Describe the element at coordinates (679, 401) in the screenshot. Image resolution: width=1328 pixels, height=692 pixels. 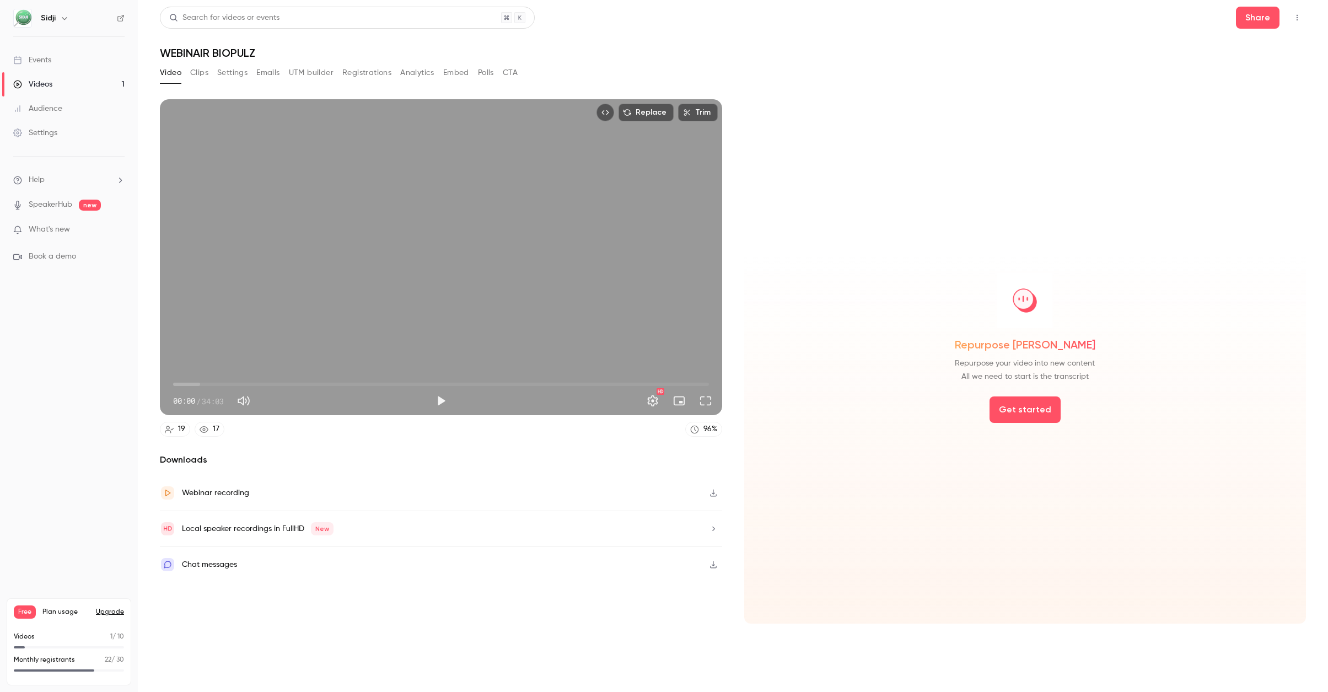
I see `button: Turn on miniplayer` at that location.